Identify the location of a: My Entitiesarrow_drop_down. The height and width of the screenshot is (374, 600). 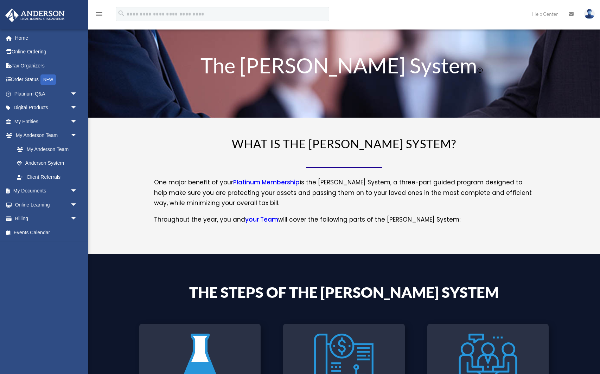
(46, 122).